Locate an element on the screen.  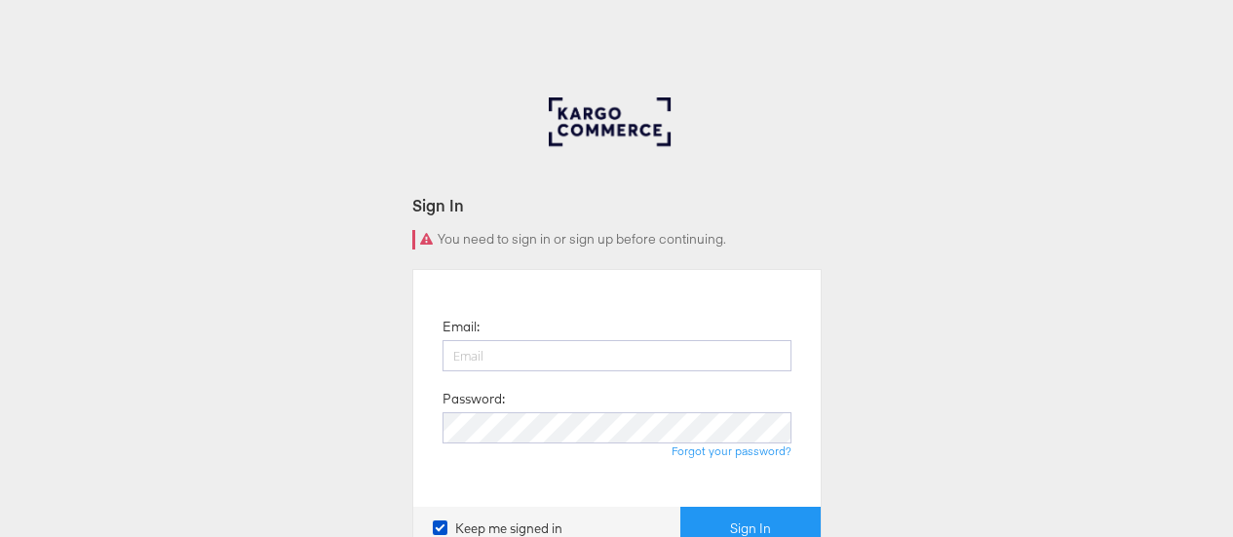
div: Sign In is located at coordinates (617, 205).